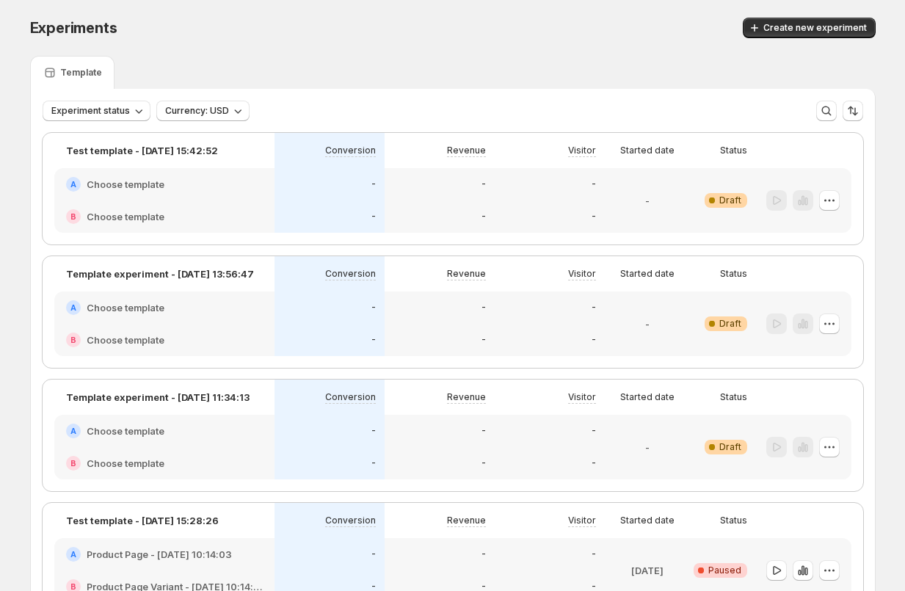  Describe the element at coordinates (808, 28) in the screenshot. I see `button: Create new experiment` at that location.